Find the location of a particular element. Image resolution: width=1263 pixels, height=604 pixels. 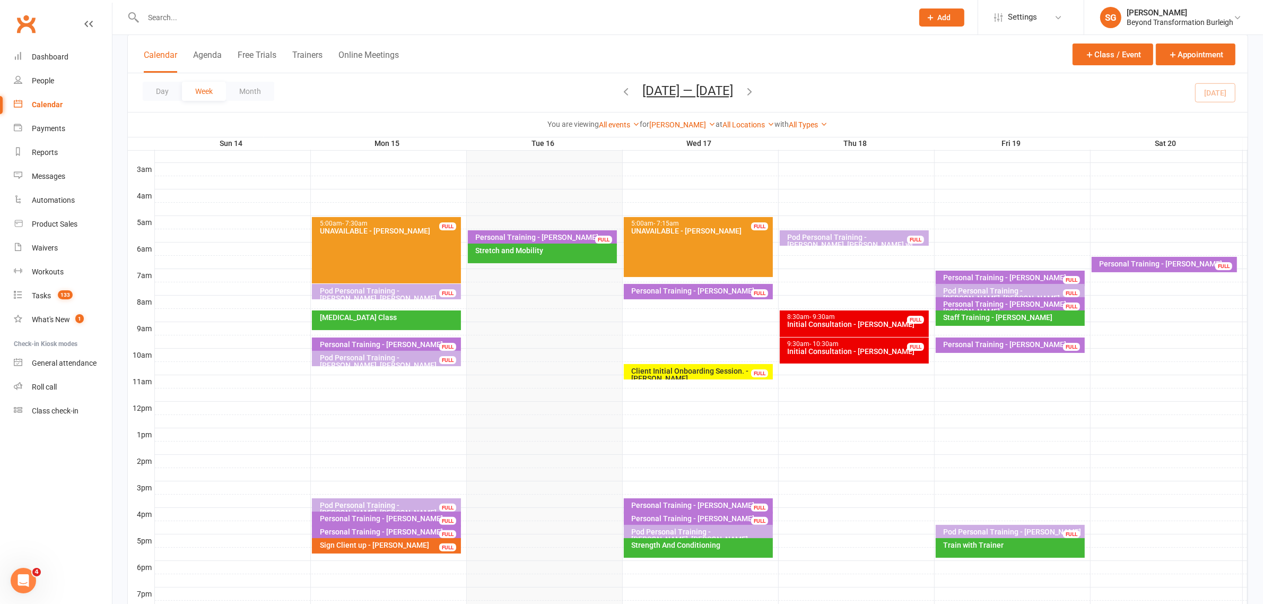

button: Add is located at coordinates (942, 18).